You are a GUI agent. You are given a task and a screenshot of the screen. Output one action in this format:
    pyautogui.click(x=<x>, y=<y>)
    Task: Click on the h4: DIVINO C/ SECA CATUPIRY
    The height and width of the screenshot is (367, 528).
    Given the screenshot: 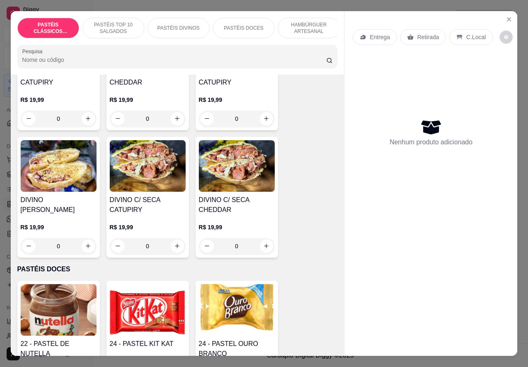 What is the action you would take?
    pyautogui.click(x=148, y=205)
    